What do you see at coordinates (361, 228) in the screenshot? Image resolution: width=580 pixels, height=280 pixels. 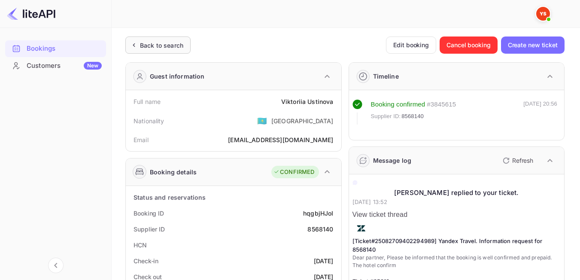 I see `img: AwvSTEc2VUhQAAAAAElFTkSuQmCC` at bounding box center [361, 228].